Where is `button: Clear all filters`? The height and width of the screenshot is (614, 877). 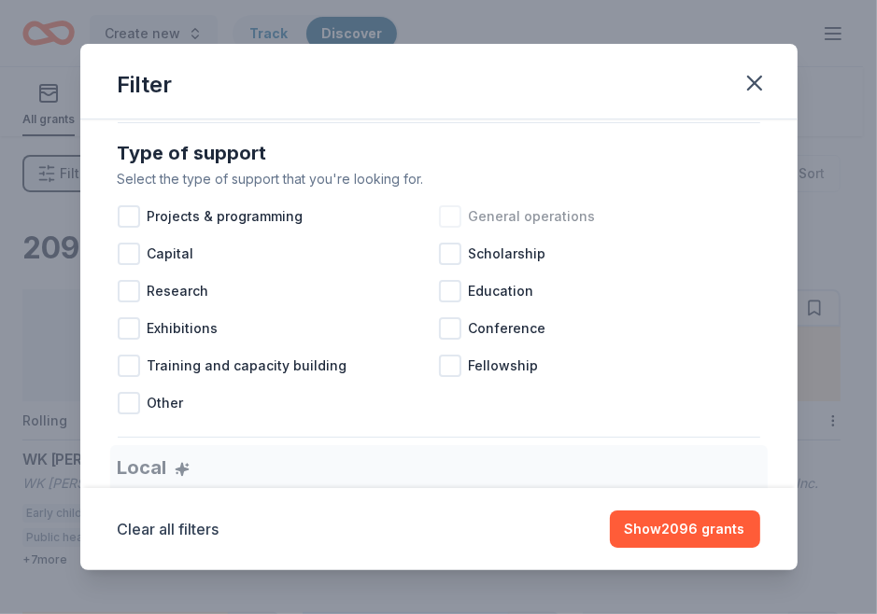 button: Clear all filters is located at coordinates (168, 529).